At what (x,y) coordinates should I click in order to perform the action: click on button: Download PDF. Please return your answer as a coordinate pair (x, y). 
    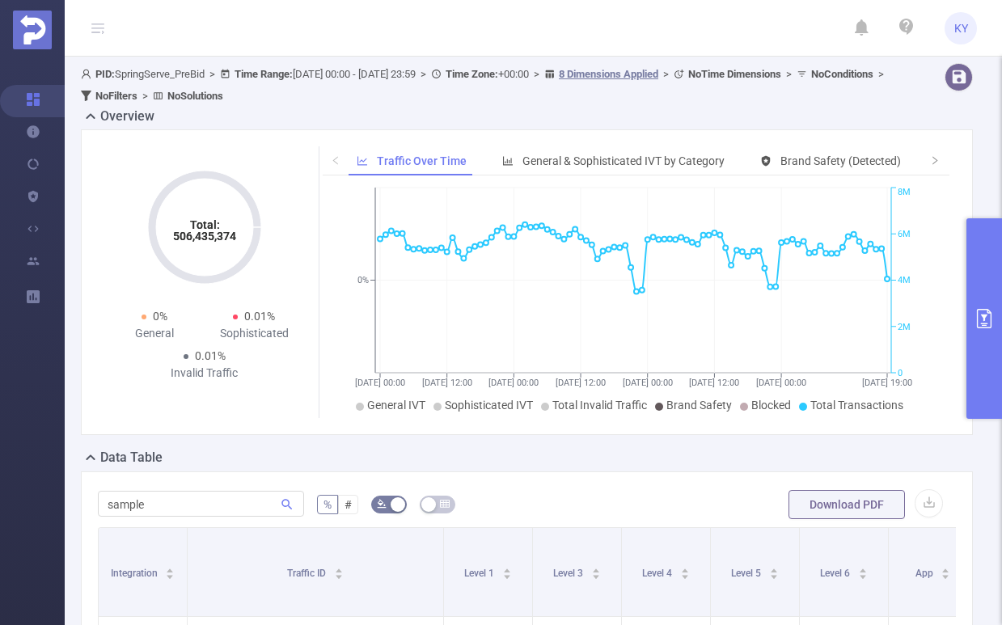
    Looking at the image, I should click on (847, 505).